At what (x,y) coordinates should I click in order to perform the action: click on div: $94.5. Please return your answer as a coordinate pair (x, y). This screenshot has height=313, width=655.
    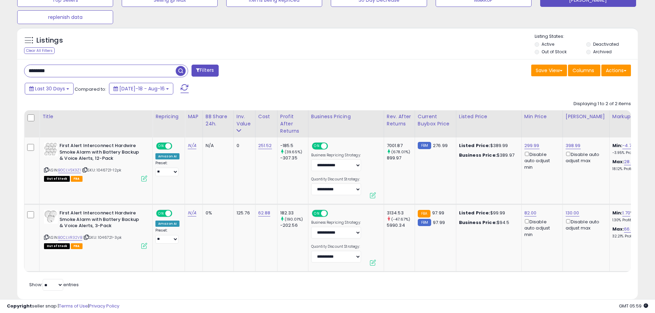
    Looking at the image, I should click on (487, 223).